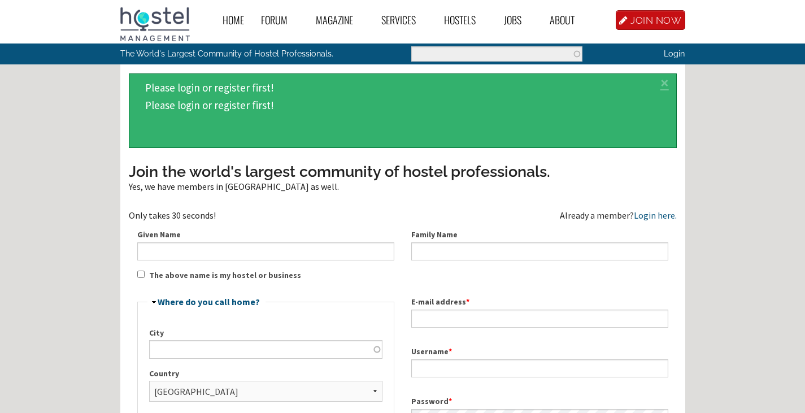 This screenshot has width=805, height=413. I want to click on label: E-mail address, so click(539, 302).